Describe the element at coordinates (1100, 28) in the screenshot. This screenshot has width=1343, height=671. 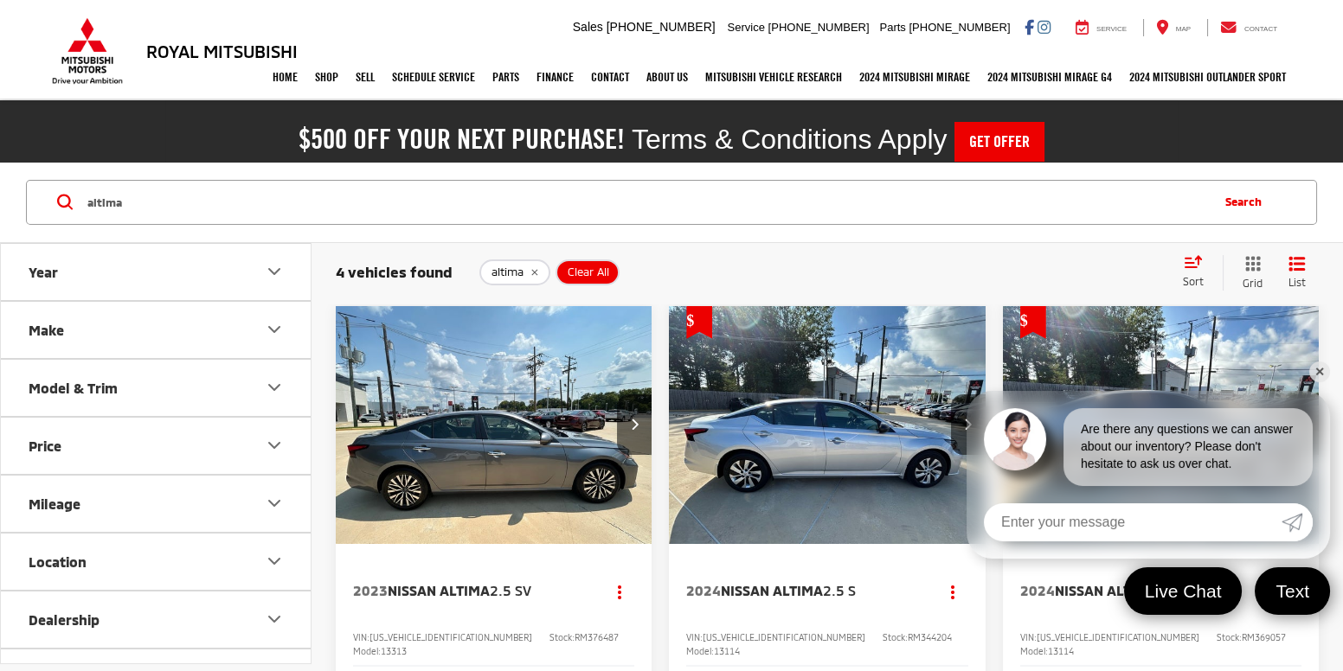
I see `a: Service` at that location.